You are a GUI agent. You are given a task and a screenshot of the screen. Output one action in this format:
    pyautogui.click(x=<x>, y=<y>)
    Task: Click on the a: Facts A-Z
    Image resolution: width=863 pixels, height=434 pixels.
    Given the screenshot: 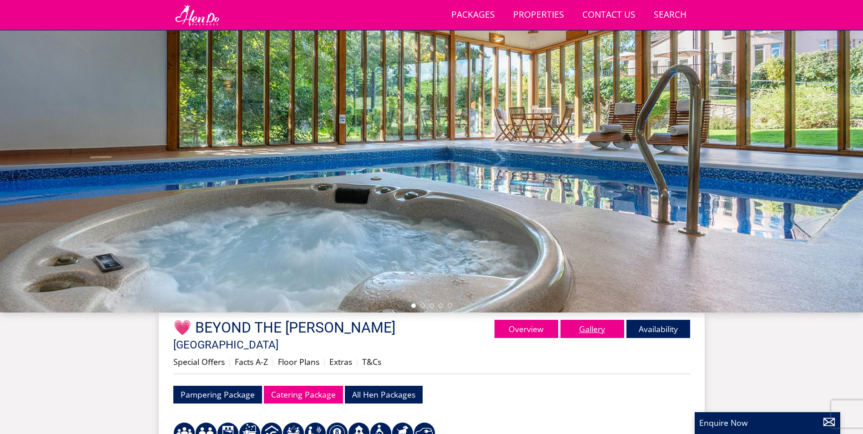 What is the action you would take?
    pyautogui.click(x=251, y=362)
    